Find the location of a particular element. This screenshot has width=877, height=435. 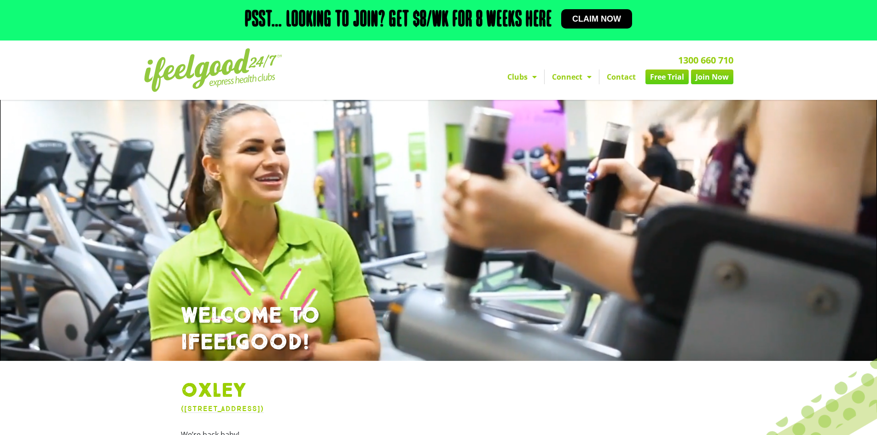

a: Claim now is located at coordinates (597, 19).